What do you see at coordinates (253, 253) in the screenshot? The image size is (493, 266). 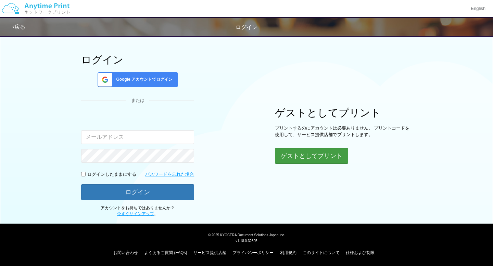 I see `a: プライバシーポリシー` at bounding box center [253, 253].